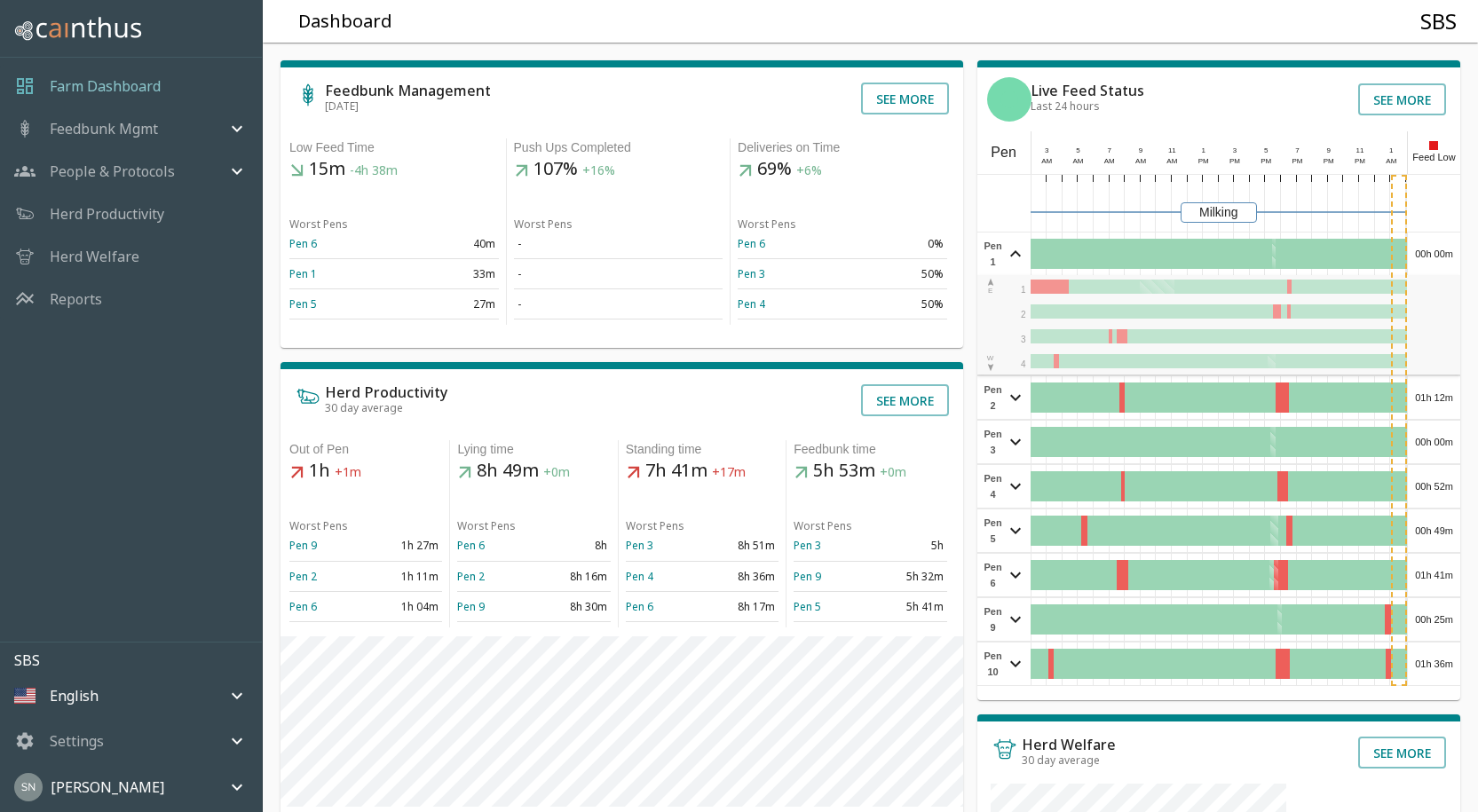 The width and height of the screenshot is (1478, 812). I want to click on div: Deliveries on Time, so click(843, 148).